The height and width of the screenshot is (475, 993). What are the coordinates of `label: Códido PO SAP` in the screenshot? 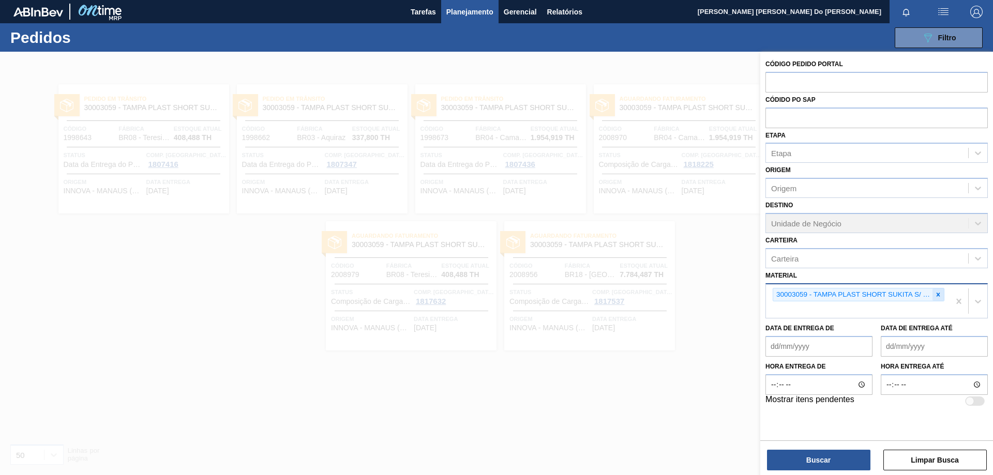 It's located at (790, 100).